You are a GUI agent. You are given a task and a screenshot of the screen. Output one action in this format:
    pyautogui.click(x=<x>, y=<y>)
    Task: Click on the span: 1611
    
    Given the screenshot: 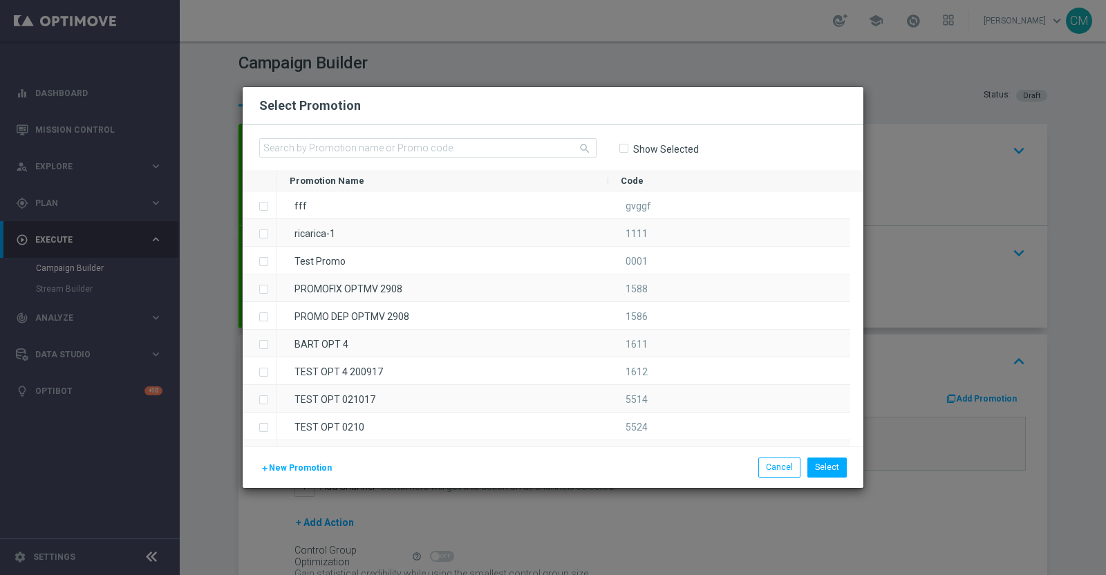 What is the action you would take?
    pyautogui.click(x=637, y=344)
    